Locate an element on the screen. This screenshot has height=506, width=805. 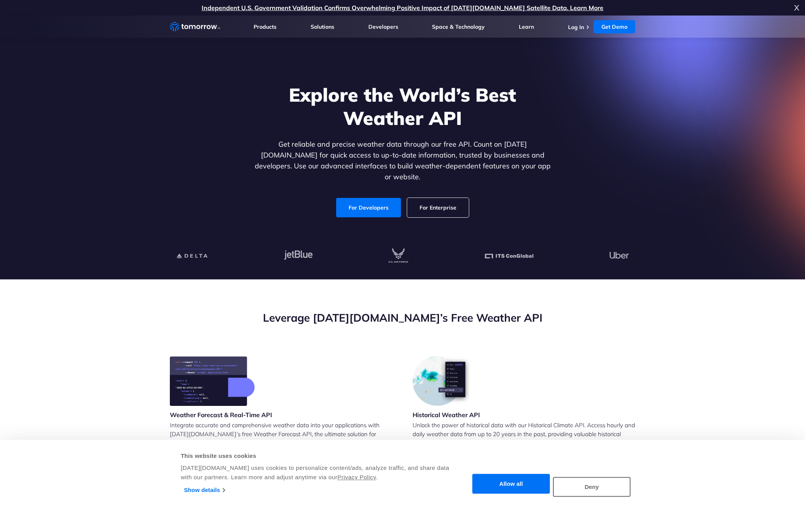
a: Privacy Policy is located at coordinates (357, 477).